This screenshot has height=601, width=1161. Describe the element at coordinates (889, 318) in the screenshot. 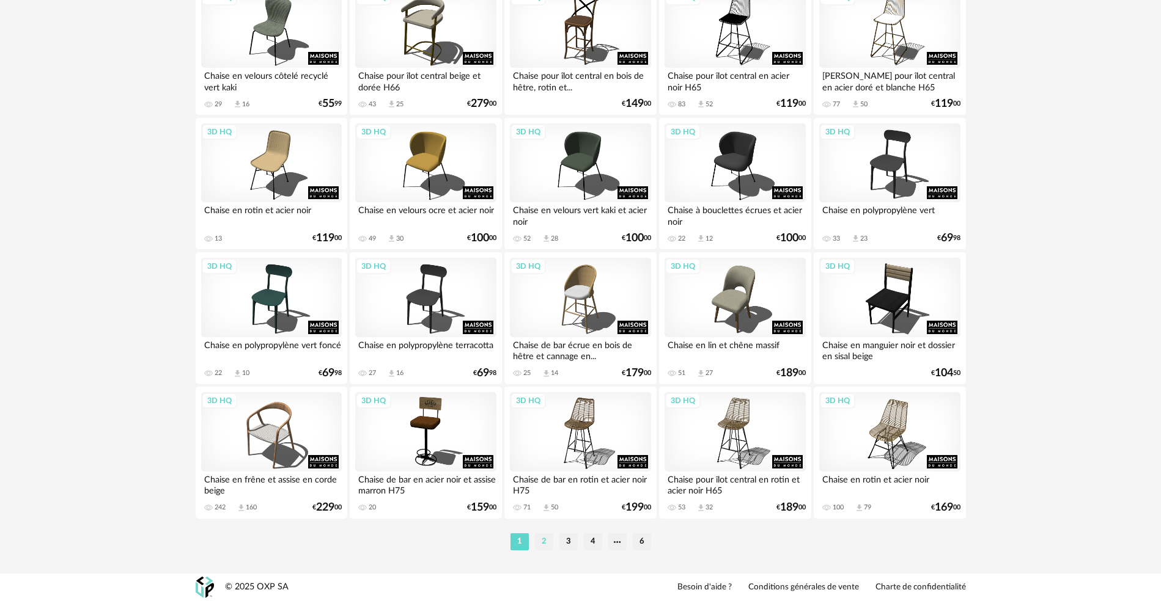

I see `a: 3D HQ Chaise en manguier noir et dossier en sisal beige €10450` at that location.